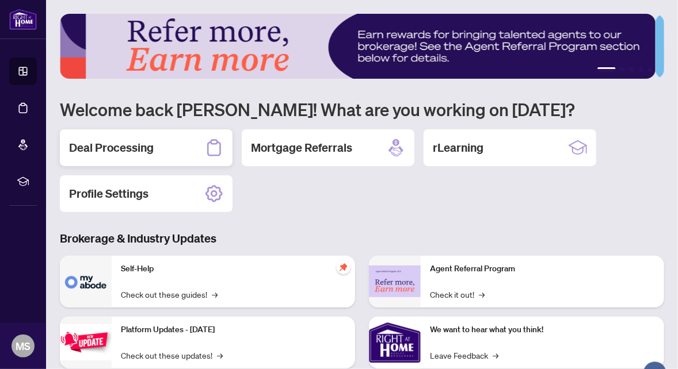 This screenshot has height=369, width=678. Describe the element at coordinates (606, 70) in the screenshot. I see `button: 1` at that location.